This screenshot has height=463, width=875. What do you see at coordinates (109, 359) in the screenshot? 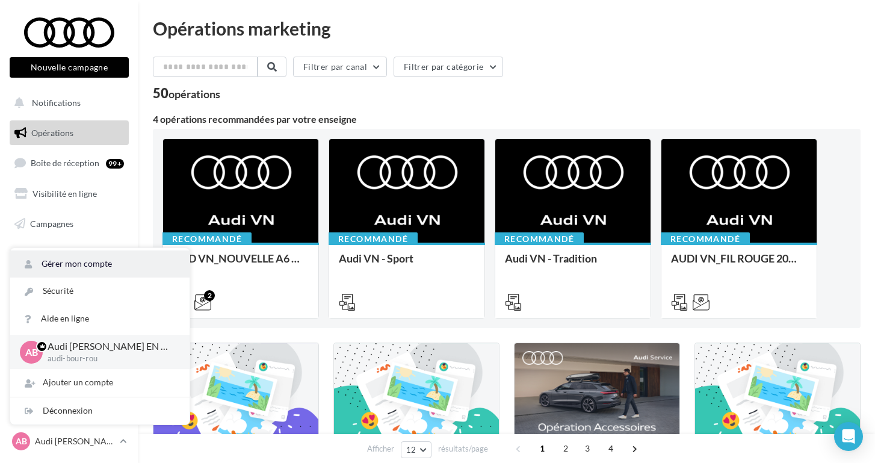
I see `p: audi-bour-rou` at bounding box center [109, 359].